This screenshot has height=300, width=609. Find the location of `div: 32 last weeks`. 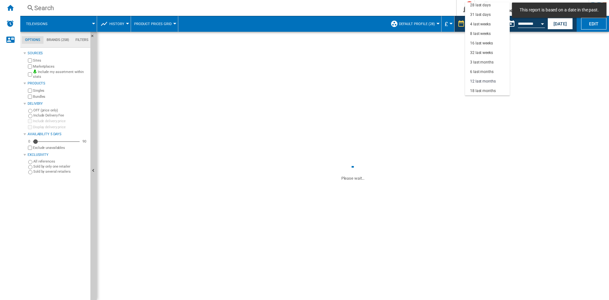

div: 32 last weeks is located at coordinates (482, 53).